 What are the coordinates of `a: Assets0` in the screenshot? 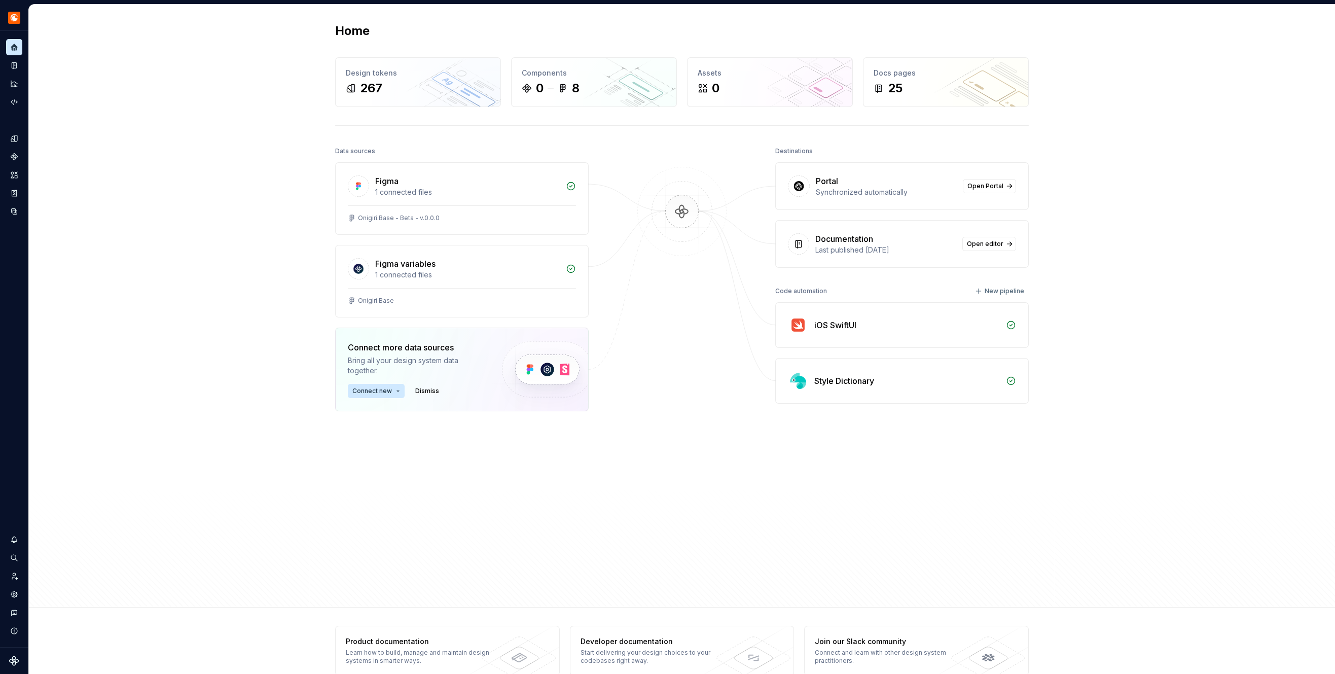 It's located at (770, 82).